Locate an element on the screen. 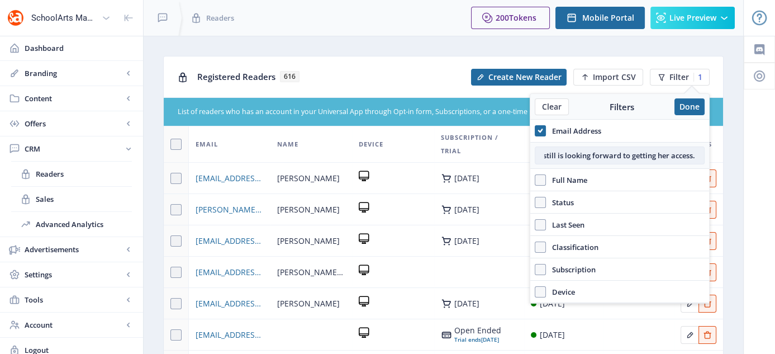  span: Create New Reader is located at coordinates (525, 77).